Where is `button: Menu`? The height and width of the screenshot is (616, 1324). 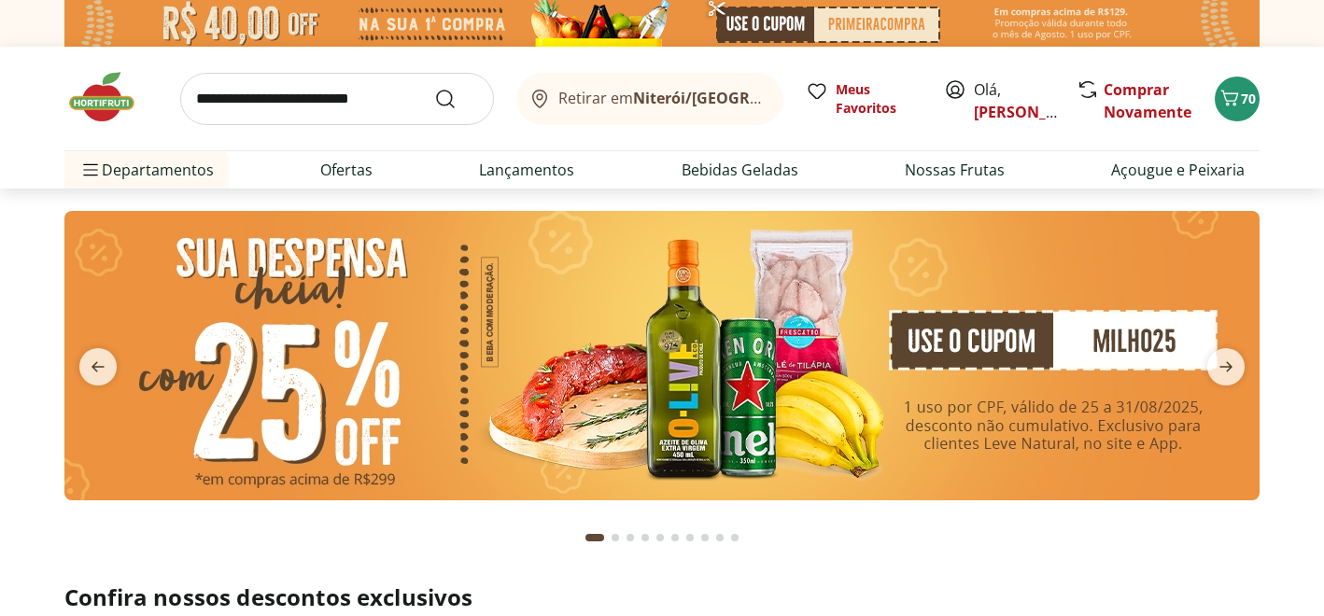 button: Menu is located at coordinates (91, 170).